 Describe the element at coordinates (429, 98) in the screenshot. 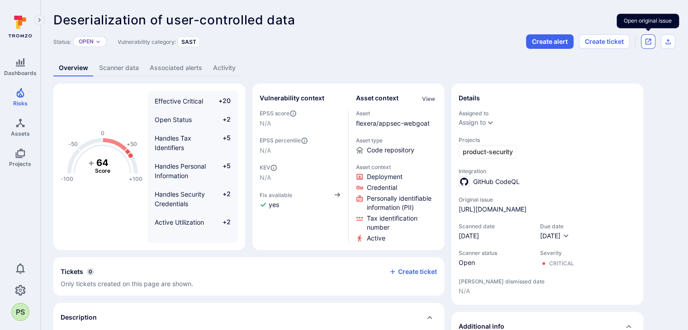

I see `div: Click to view all asset context details` at that location.